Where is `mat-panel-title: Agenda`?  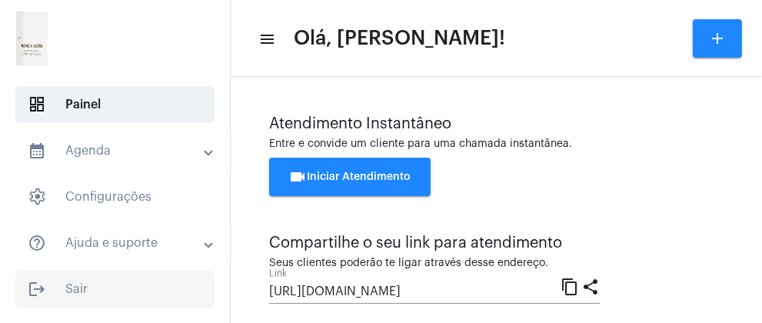
mat-panel-title: Agenda is located at coordinates (116, 151).